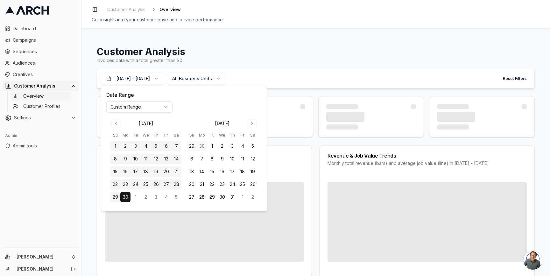 This screenshot has width=550, height=276. Describe the element at coordinates (40, 74) in the screenshot. I see `a: Creatives` at that location.